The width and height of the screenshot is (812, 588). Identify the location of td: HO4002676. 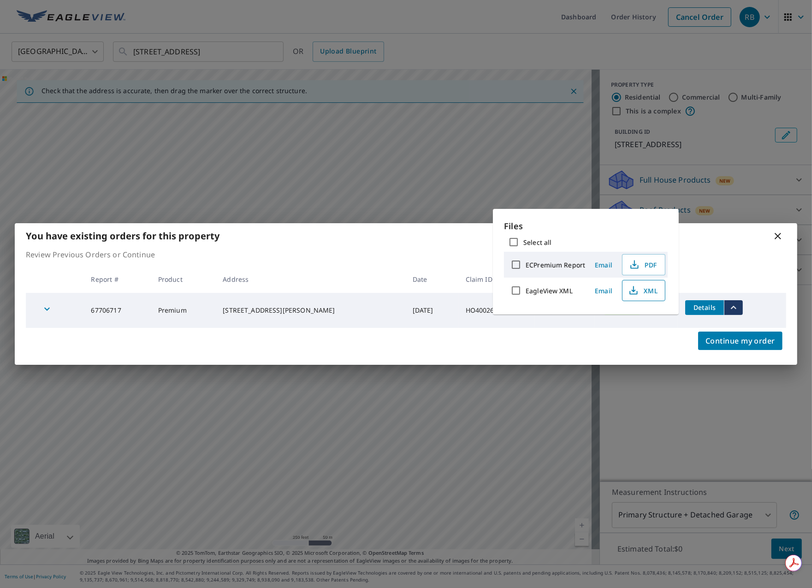
(496, 310).